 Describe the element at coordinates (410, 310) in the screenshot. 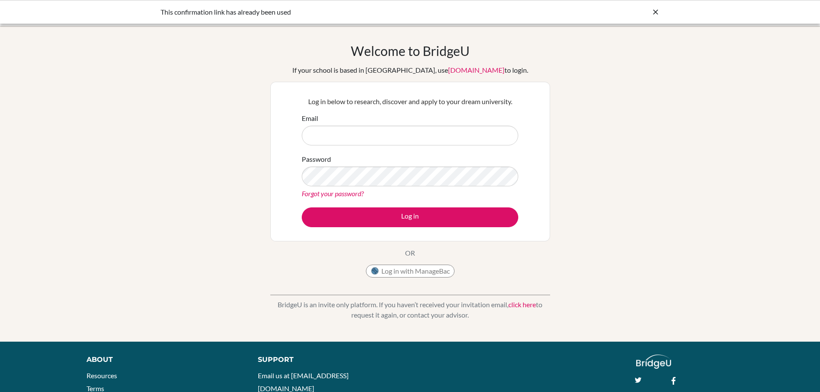

I see `p: BridgeU is an invite only platform. If you haven’t received your invitation email, to request it ...` at that location.